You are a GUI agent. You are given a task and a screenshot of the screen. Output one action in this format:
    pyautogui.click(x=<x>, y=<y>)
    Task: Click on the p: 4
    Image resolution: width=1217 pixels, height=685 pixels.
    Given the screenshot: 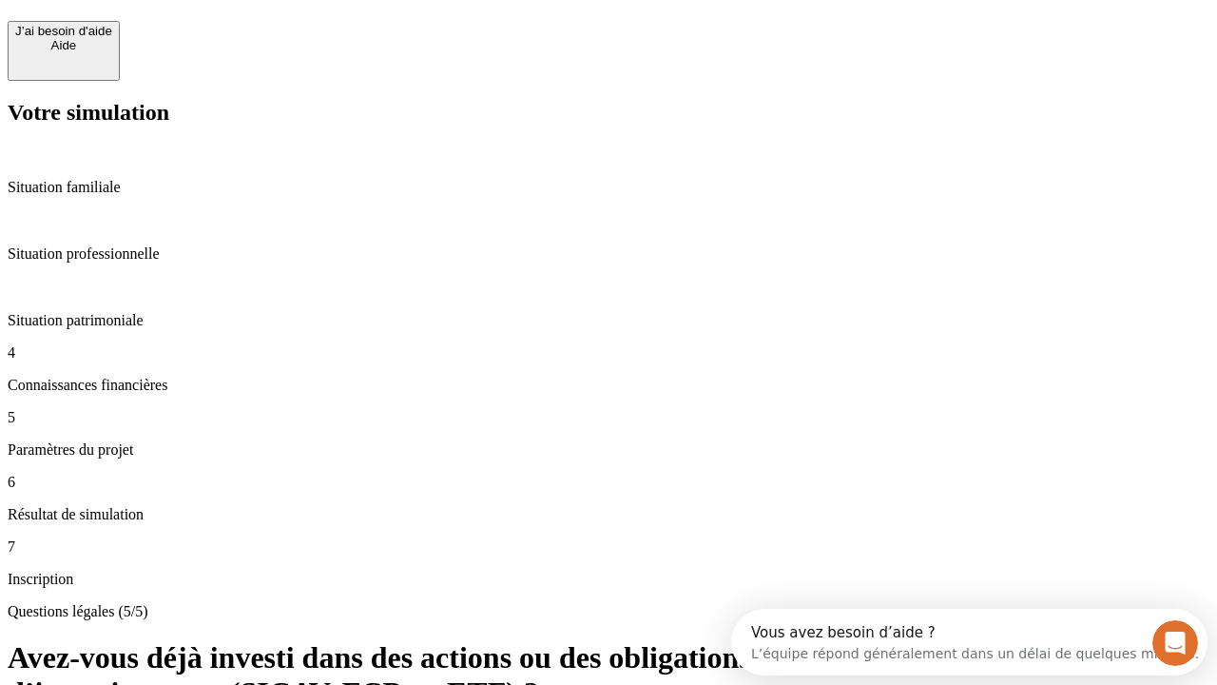 What is the action you would take?
    pyautogui.click(x=609, y=353)
    